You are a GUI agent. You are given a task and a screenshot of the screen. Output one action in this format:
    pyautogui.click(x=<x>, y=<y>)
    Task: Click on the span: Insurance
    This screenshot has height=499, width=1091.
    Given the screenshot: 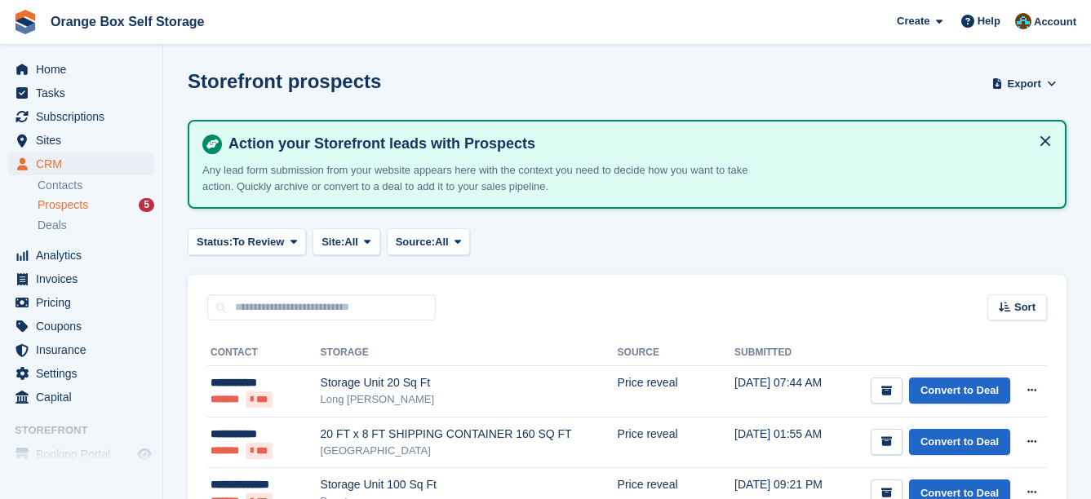 What is the action you would take?
    pyautogui.click(x=85, y=350)
    